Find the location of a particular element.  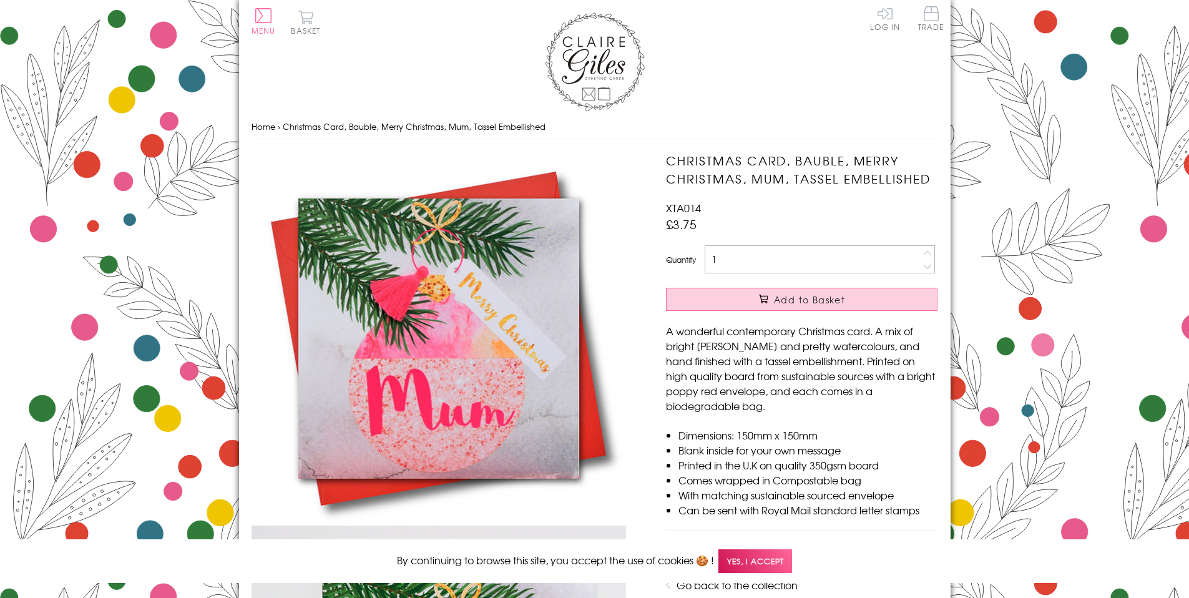

li: Blank inside for your own message is located at coordinates (808, 450).